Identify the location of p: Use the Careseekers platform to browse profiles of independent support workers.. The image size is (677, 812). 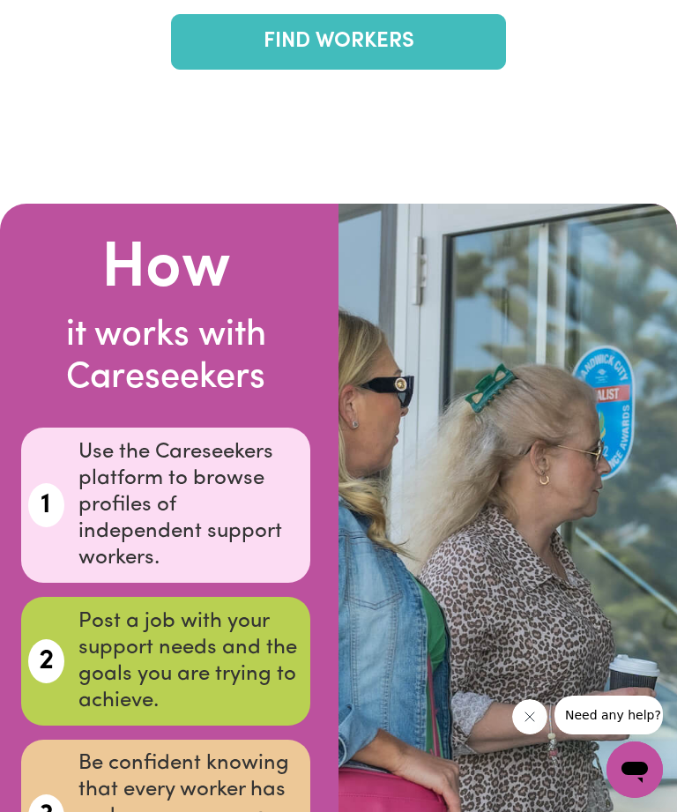
(190, 505).